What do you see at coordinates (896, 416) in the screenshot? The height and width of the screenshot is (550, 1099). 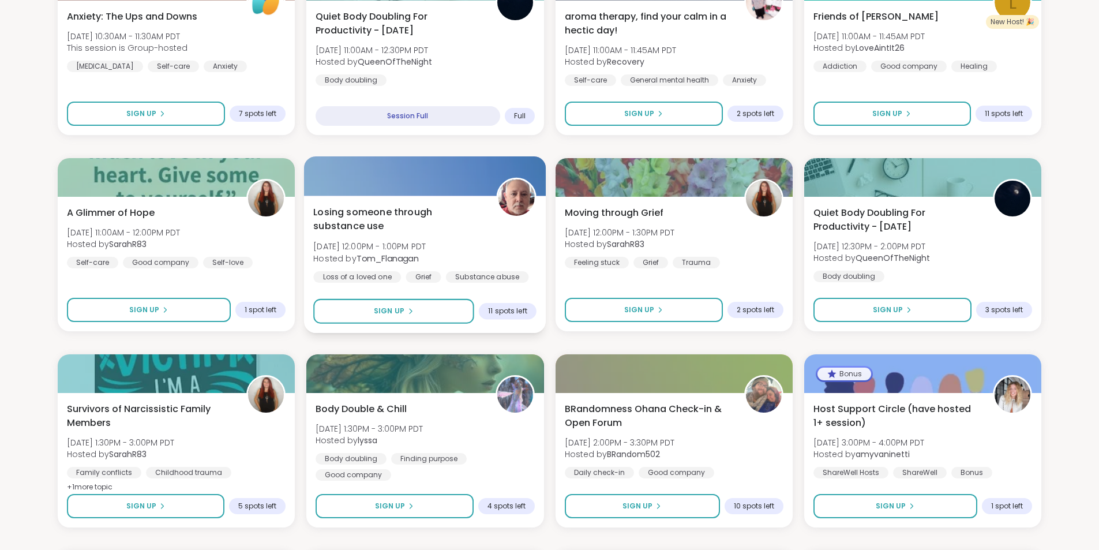 I see `span: Host Support Circle (have hosted 1+ session)` at bounding box center [896, 416].